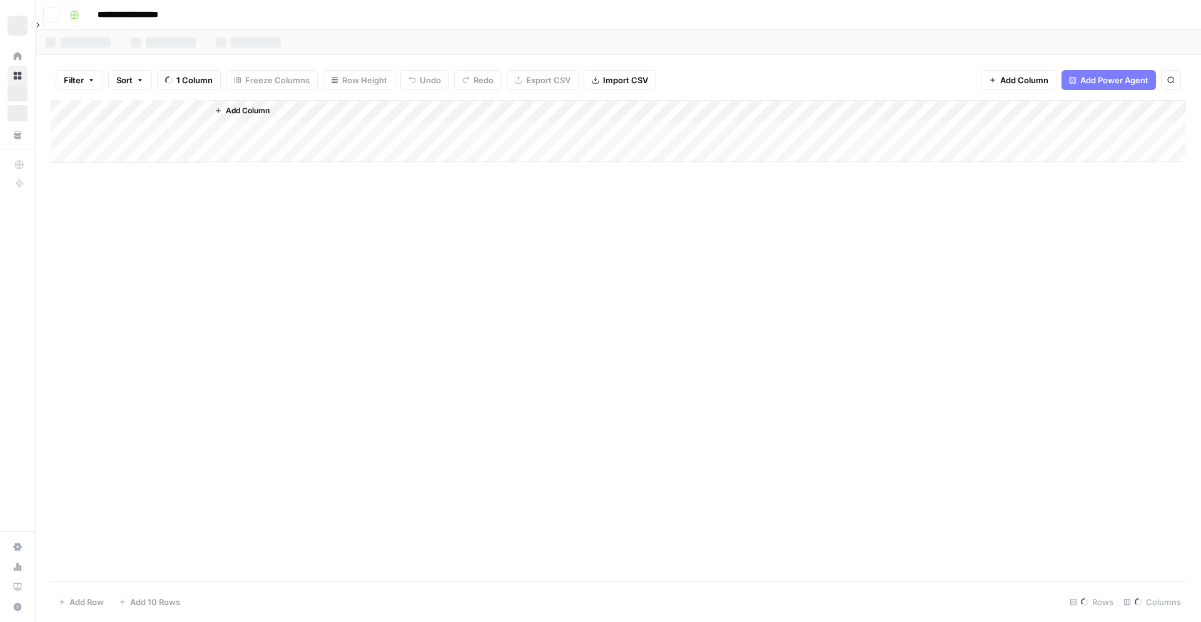 This screenshot has width=1201, height=622. Describe the element at coordinates (79, 80) in the screenshot. I see `button: Filter` at that location.